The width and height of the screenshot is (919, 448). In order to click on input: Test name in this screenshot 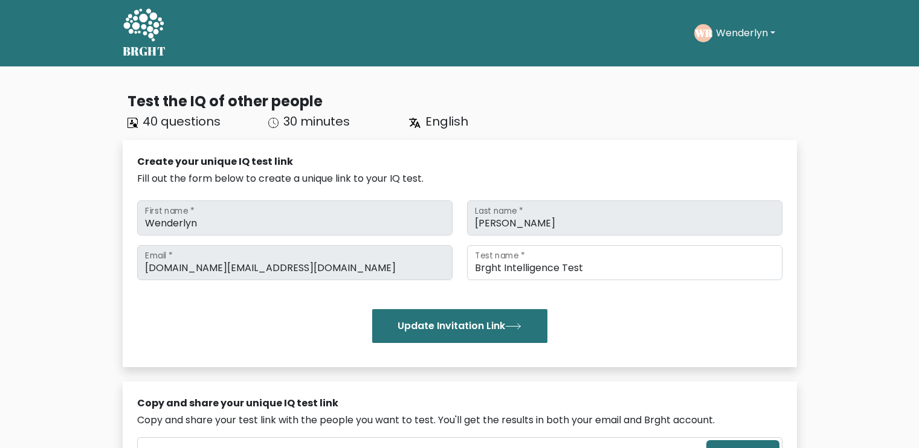, I will do `click(625, 263)`.